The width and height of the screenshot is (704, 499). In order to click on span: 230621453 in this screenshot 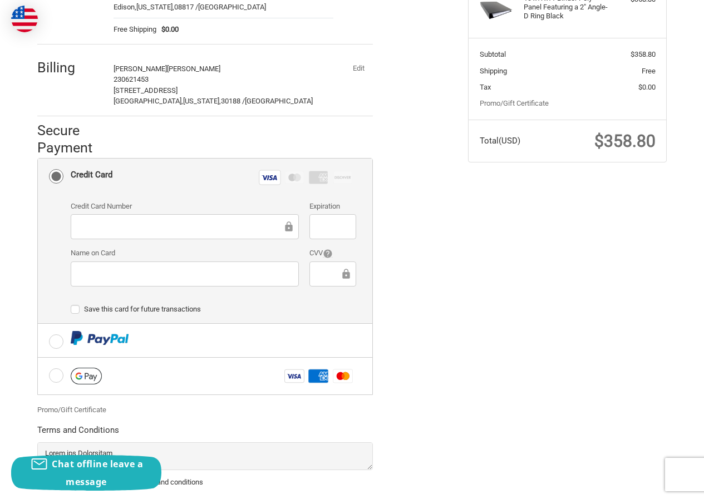, I will do `click(131, 79)`.